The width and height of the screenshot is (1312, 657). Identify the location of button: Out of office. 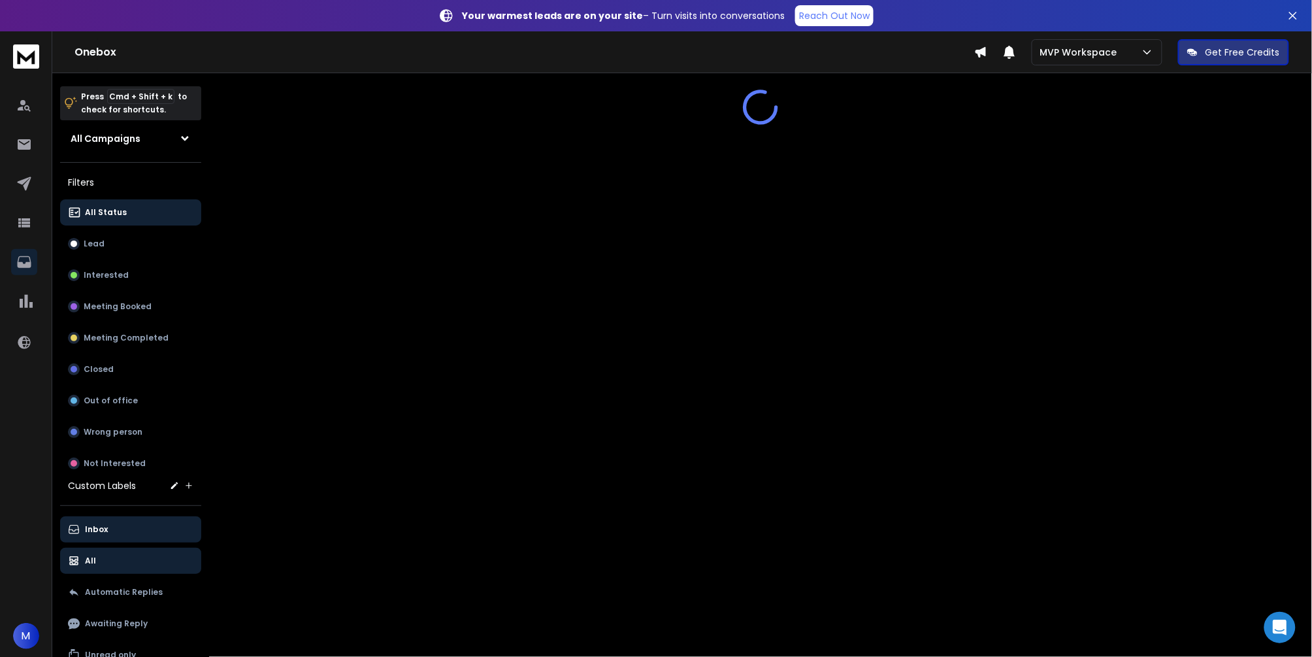
(131, 401).